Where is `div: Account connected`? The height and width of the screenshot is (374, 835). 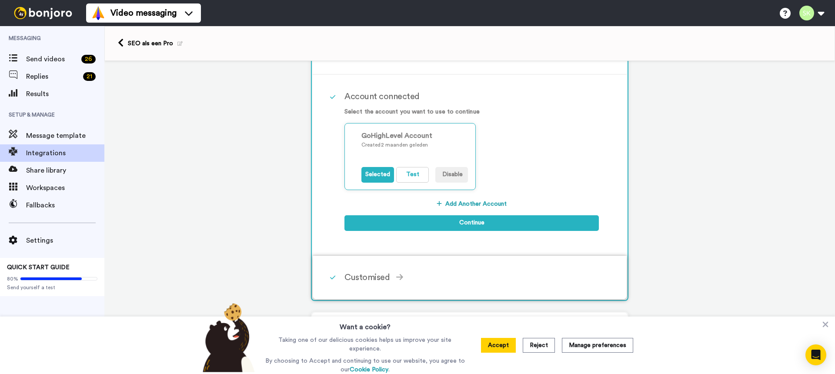
div: Account connected is located at coordinates (471, 97).